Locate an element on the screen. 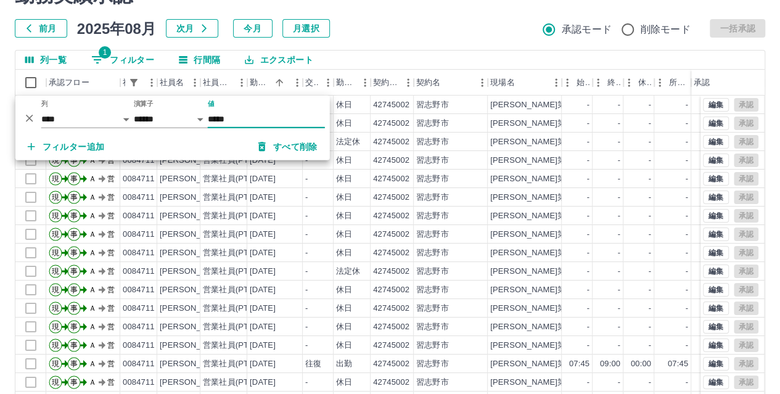  div: 始業 is located at coordinates (577, 83).